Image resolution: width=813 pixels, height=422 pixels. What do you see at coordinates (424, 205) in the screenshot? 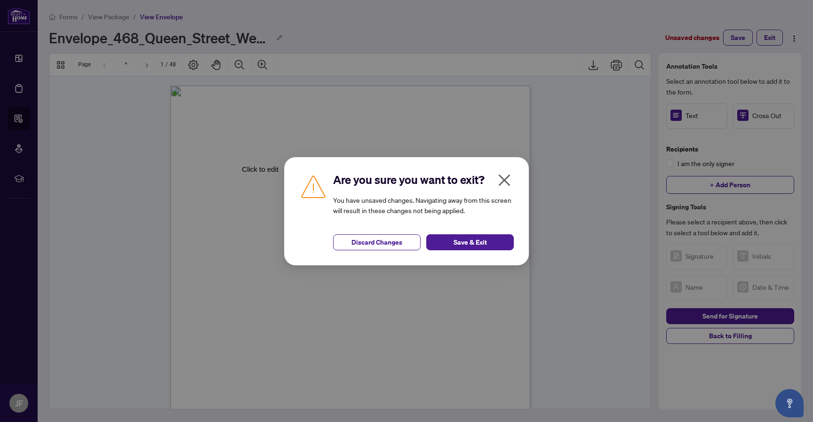
I see `div: You have unsaved changes. Navigating away from this screen will result in these changes not being...` at bounding box center [424, 205].